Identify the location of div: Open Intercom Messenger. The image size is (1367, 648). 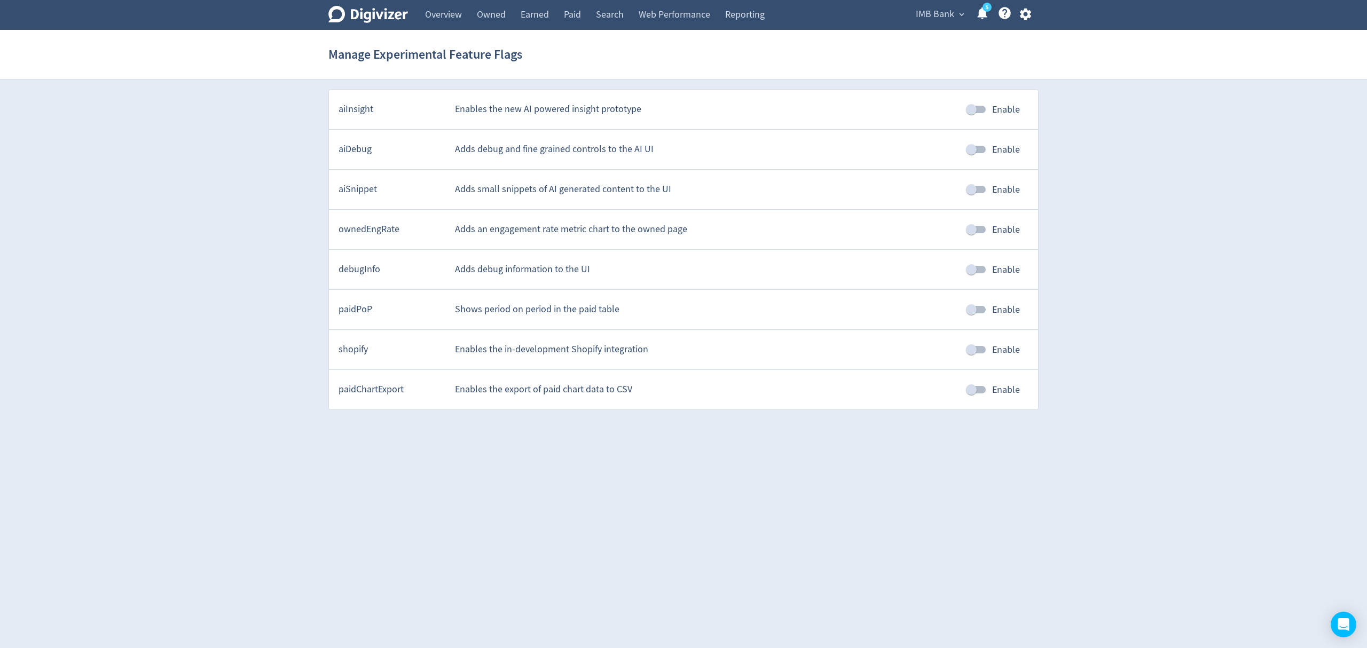
(1344, 625).